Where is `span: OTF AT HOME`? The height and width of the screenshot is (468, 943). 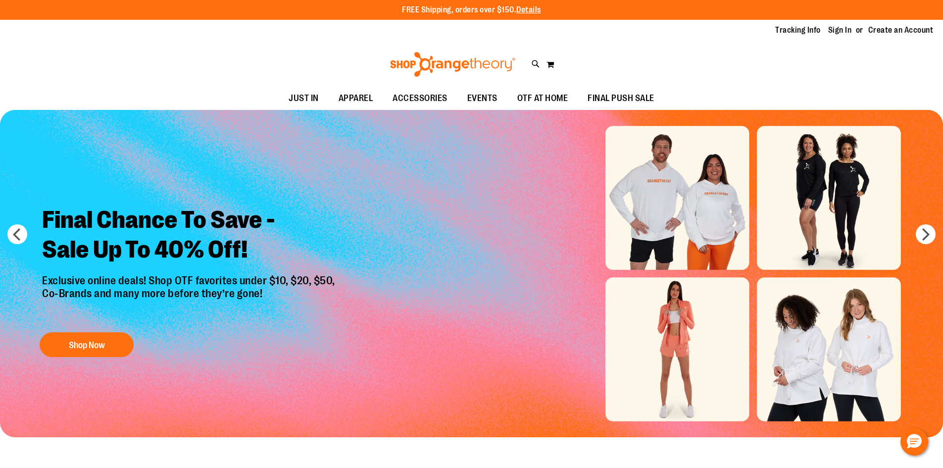
span: OTF AT HOME is located at coordinates (543, 98).